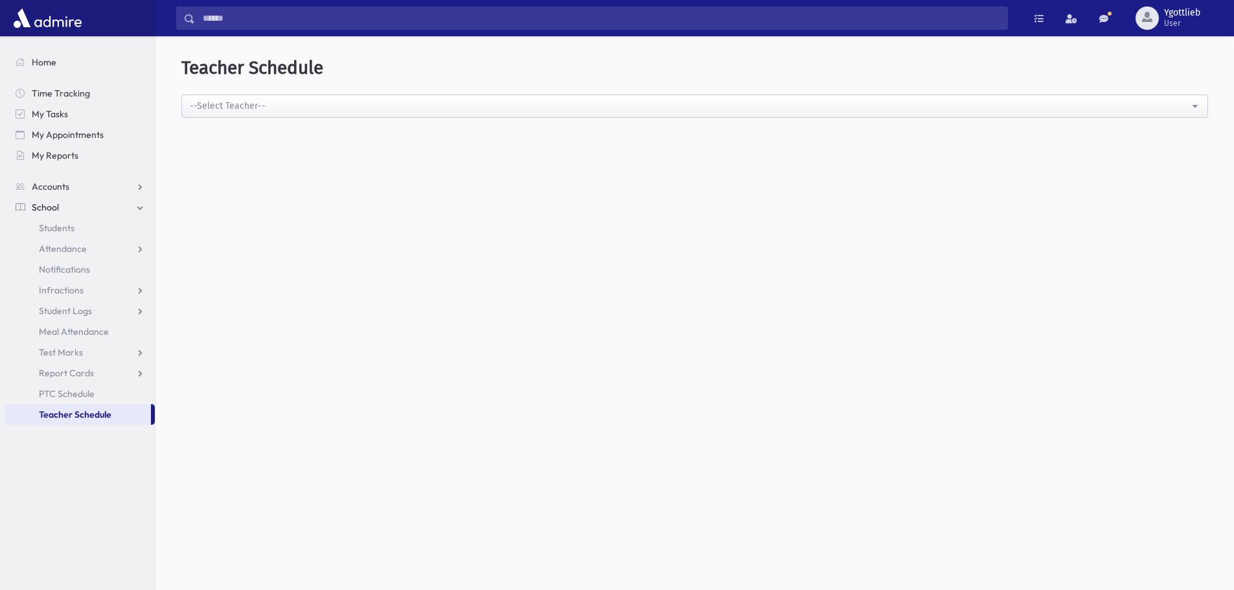 This screenshot has height=590, width=1234. What do you see at coordinates (74, 332) in the screenshot?
I see `span: Meal Attendance` at bounding box center [74, 332].